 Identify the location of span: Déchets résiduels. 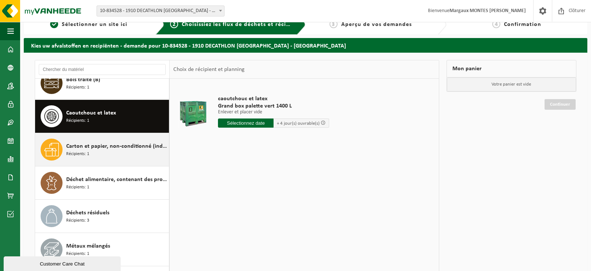
(88, 213).